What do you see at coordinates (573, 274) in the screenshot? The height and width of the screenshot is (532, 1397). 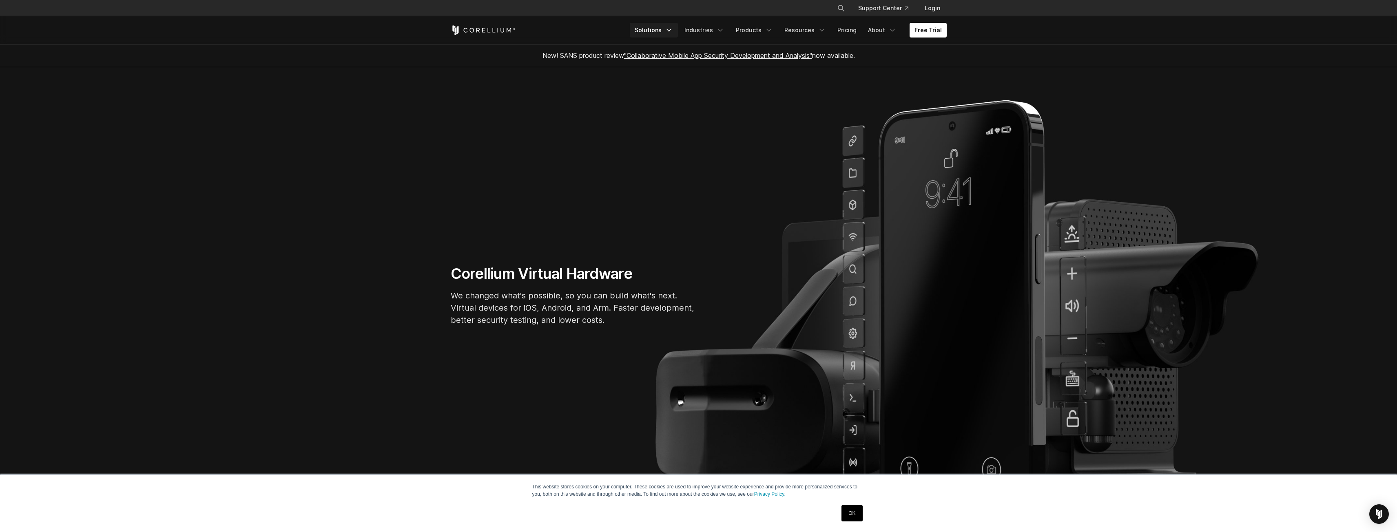 I see `h1: Corellium Virtual Hardware` at bounding box center [573, 274].